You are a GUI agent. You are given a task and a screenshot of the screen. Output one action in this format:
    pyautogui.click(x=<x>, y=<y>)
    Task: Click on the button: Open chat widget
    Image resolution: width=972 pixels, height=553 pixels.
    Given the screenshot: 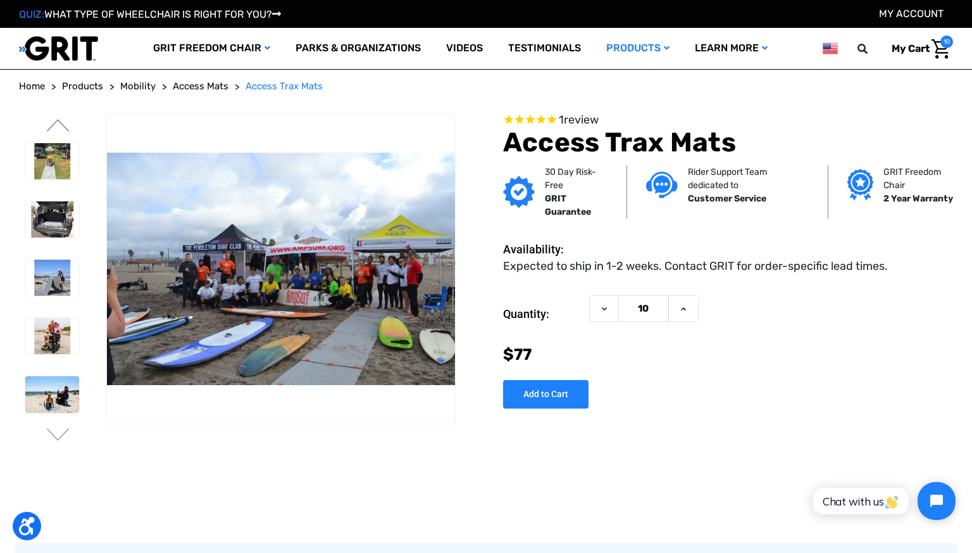 What is the action you would take?
    pyautogui.click(x=137, y=30)
    